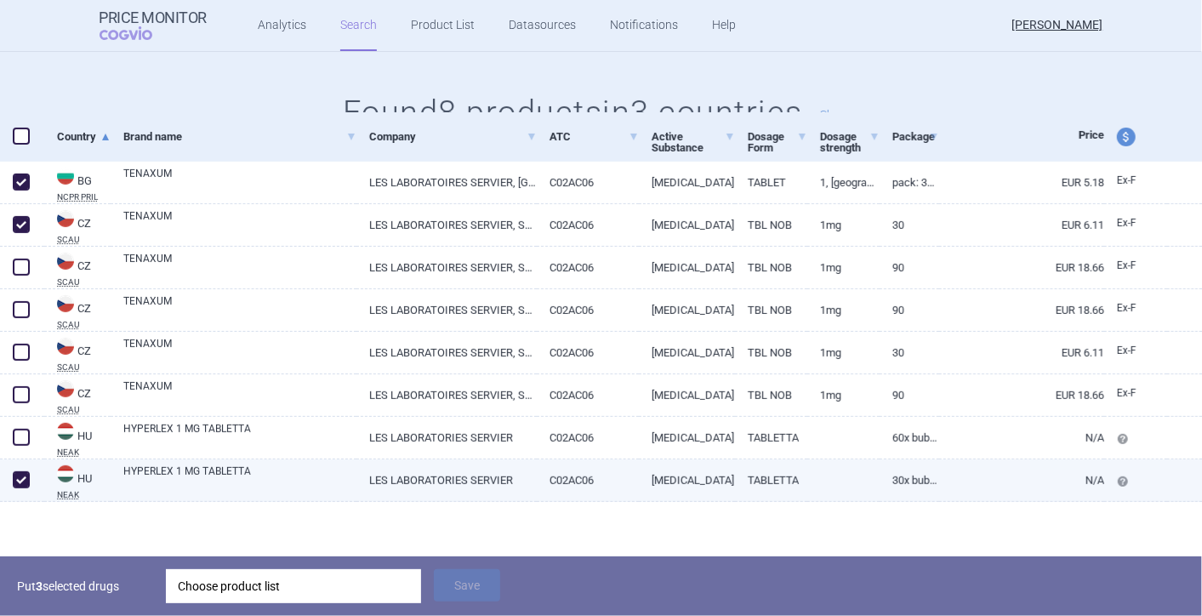  What do you see at coordinates (138, 33) in the screenshot?
I see `span: COGVIO` at bounding box center [138, 33].